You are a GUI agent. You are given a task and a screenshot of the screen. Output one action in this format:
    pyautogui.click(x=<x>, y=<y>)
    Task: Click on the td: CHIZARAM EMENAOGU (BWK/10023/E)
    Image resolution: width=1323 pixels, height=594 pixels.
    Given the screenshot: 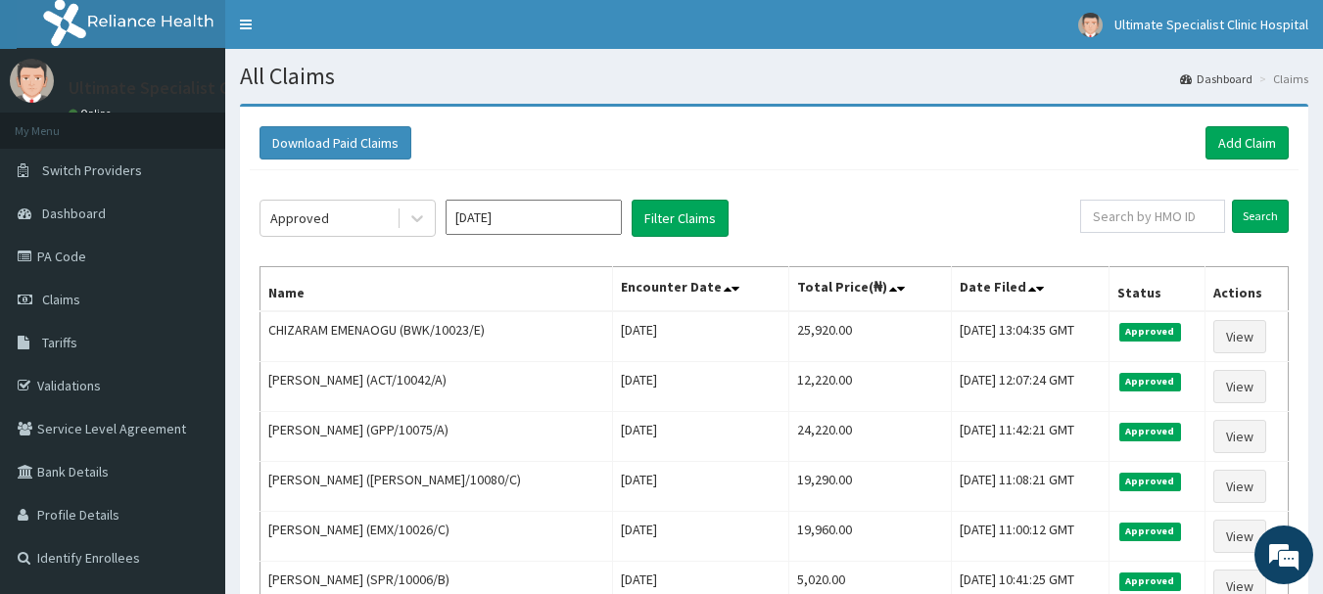 What is the action you would take?
    pyautogui.click(x=437, y=337)
    